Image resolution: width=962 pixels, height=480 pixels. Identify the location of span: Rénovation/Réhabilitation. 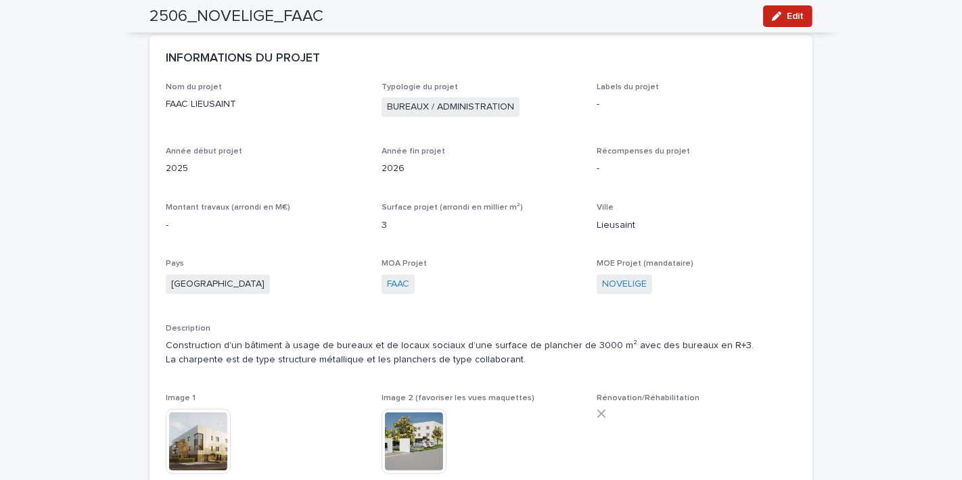
(648, 399).